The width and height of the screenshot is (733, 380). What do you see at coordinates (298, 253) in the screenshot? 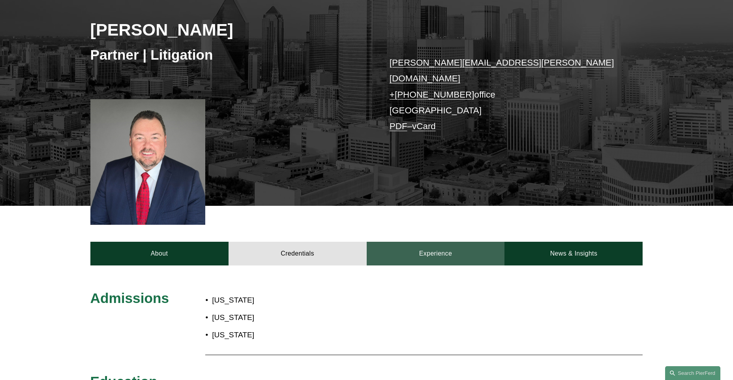
I see `a: Credentials` at bounding box center [298, 253].